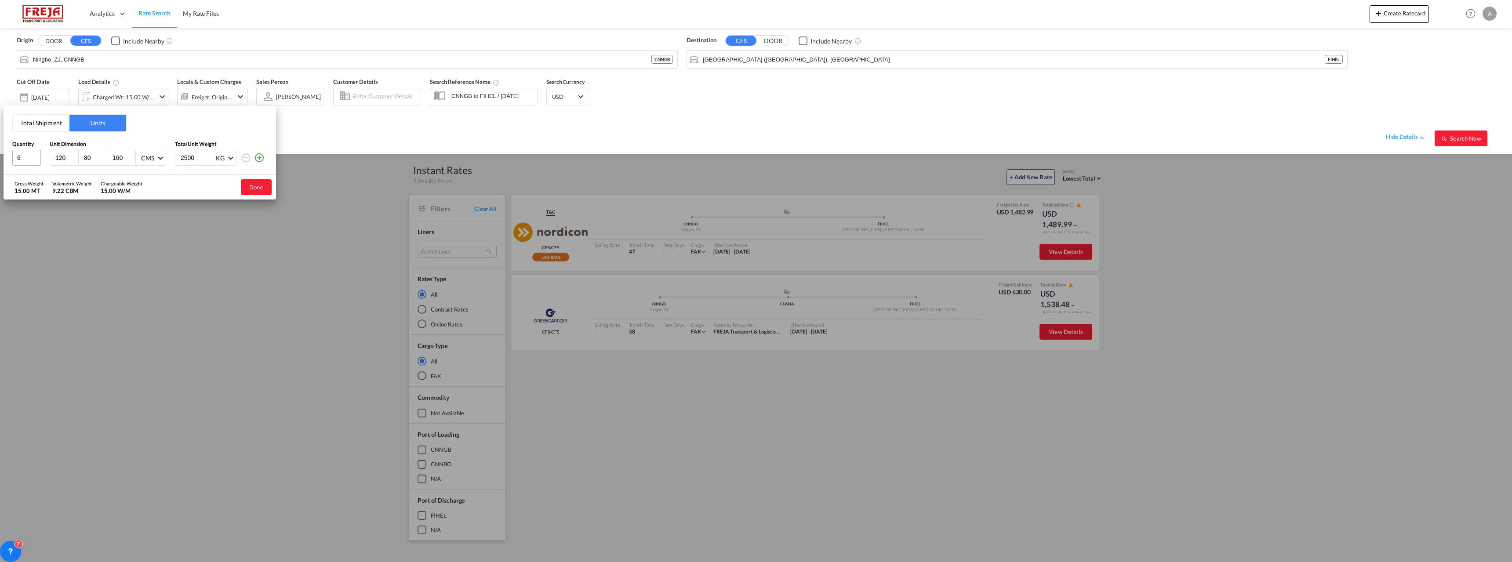  I want to click on div: Gross Weight, so click(29, 183).